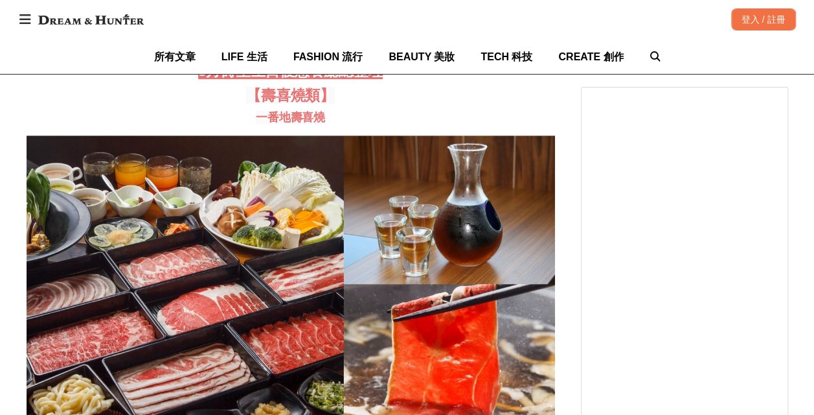 The height and width of the screenshot is (415, 814). I want to click on span: CREATE 創作, so click(591, 56).